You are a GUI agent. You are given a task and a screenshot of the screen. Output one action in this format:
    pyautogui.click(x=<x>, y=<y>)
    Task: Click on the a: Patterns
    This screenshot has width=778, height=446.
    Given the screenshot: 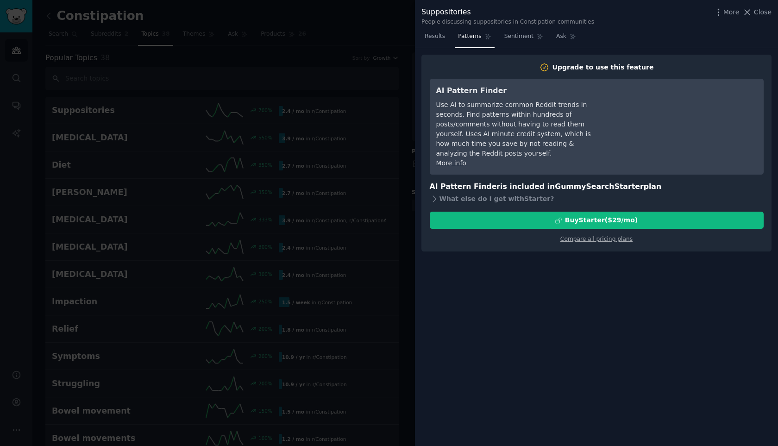 What is the action you would take?
    pyautogui.click(x=474, y=38)
    